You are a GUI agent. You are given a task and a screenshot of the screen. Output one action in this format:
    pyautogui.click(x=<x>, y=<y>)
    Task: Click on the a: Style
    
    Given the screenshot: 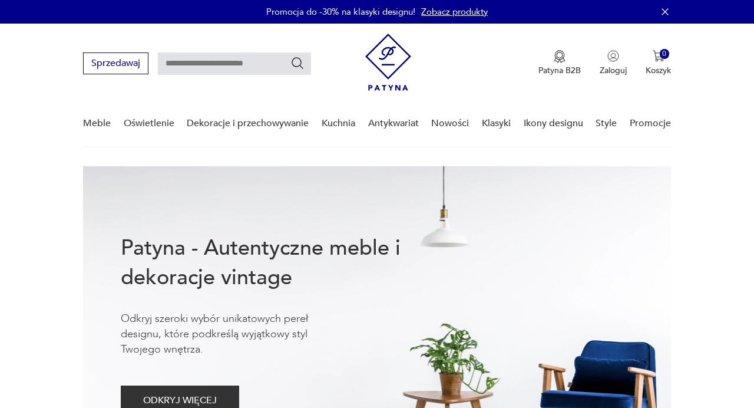 What is the action you would take?
    pyautogui.click(x=606, y=123)
    